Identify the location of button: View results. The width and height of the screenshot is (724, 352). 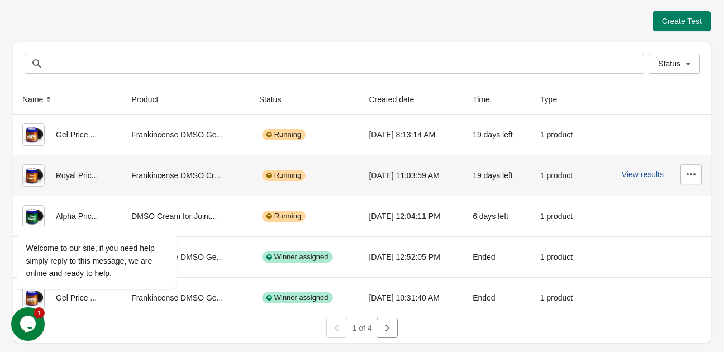
(642, 174).